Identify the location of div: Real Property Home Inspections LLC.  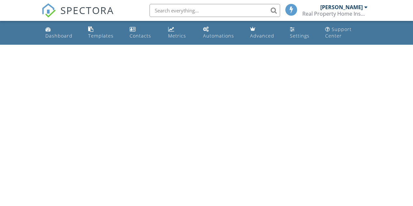
(335, 14).